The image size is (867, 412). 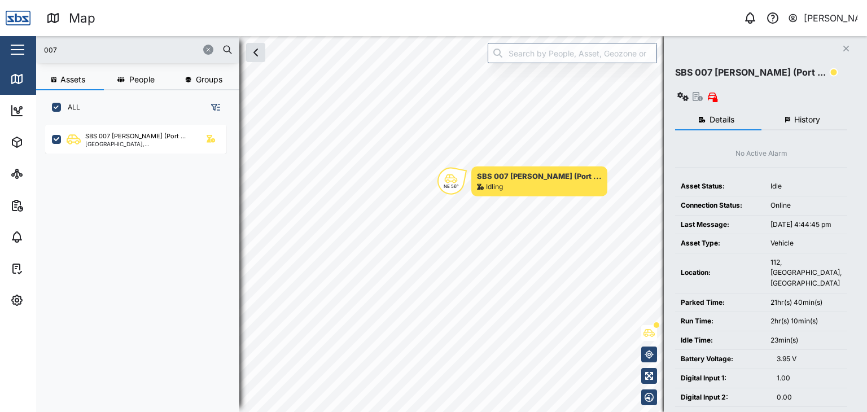 What do you see at coordinates (73, 80) in the screenshot?
I see `span: Assets` at bounding box center [73, 80].